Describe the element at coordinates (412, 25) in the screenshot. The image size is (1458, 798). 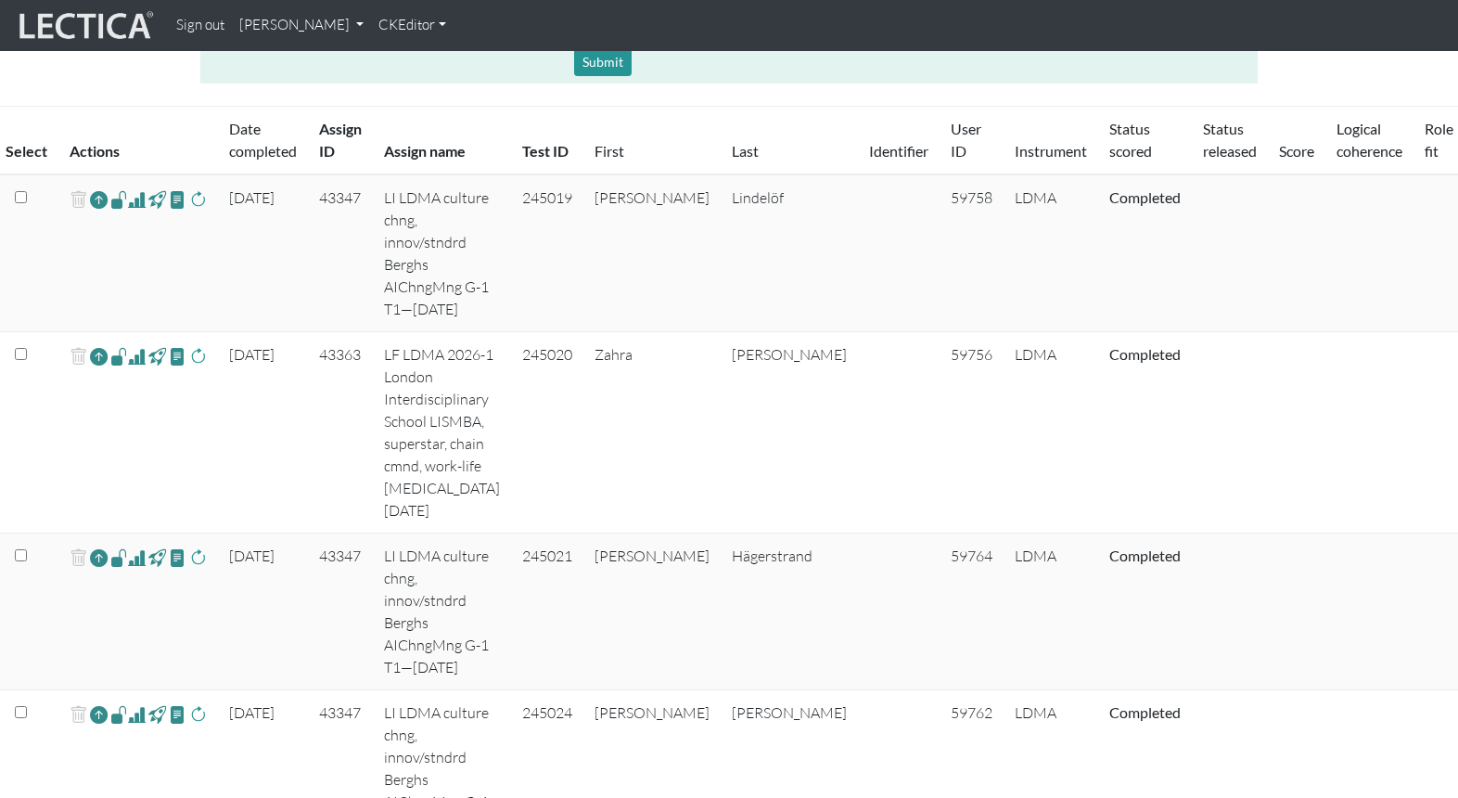
I see `a: CKEditor` at that location.